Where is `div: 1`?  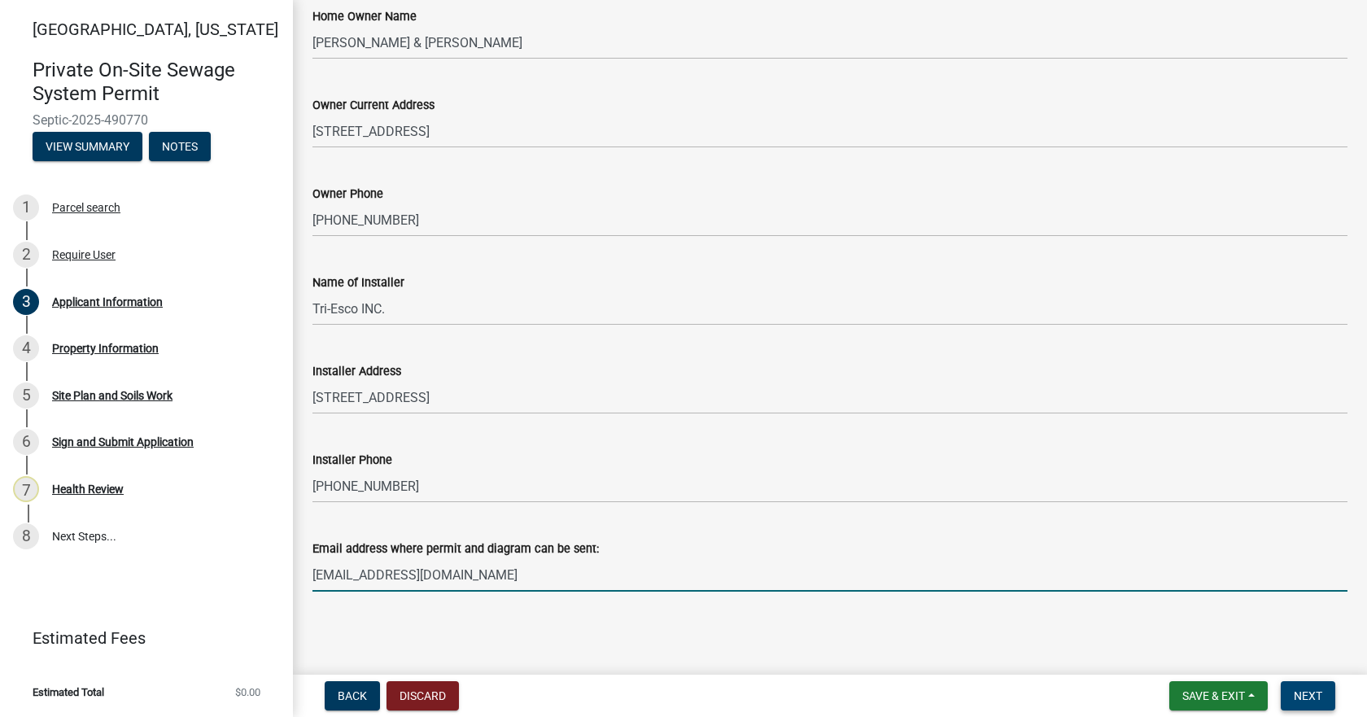 div: 1 is located at coordinates (26, 207).